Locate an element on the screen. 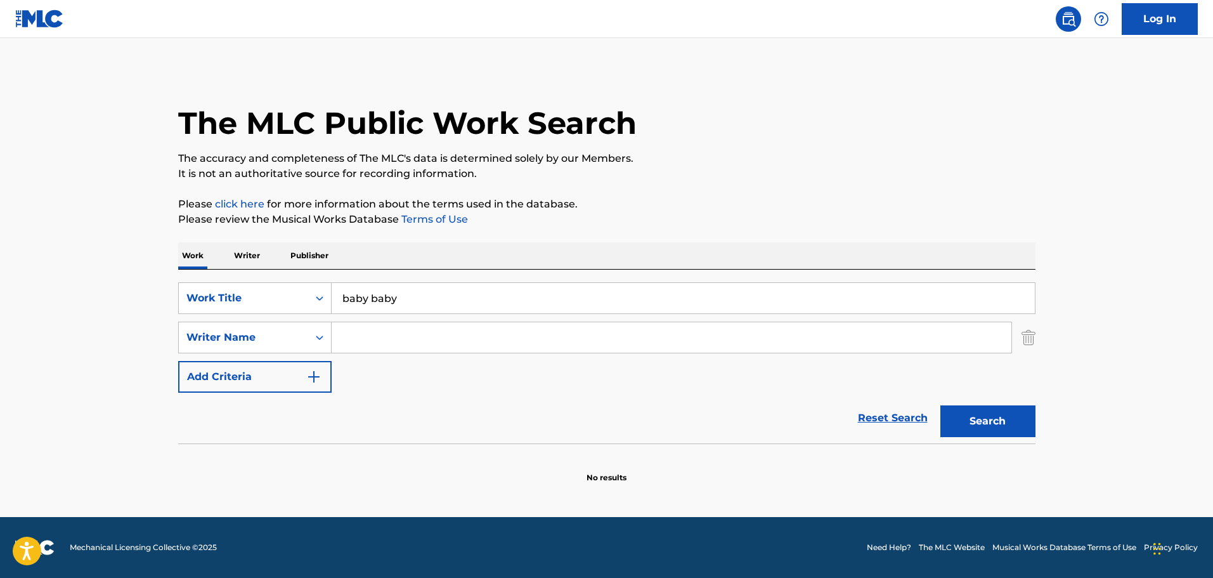 This screenshot has height=578, width=1213. div: Drag is located at coordinates (1157, 548).